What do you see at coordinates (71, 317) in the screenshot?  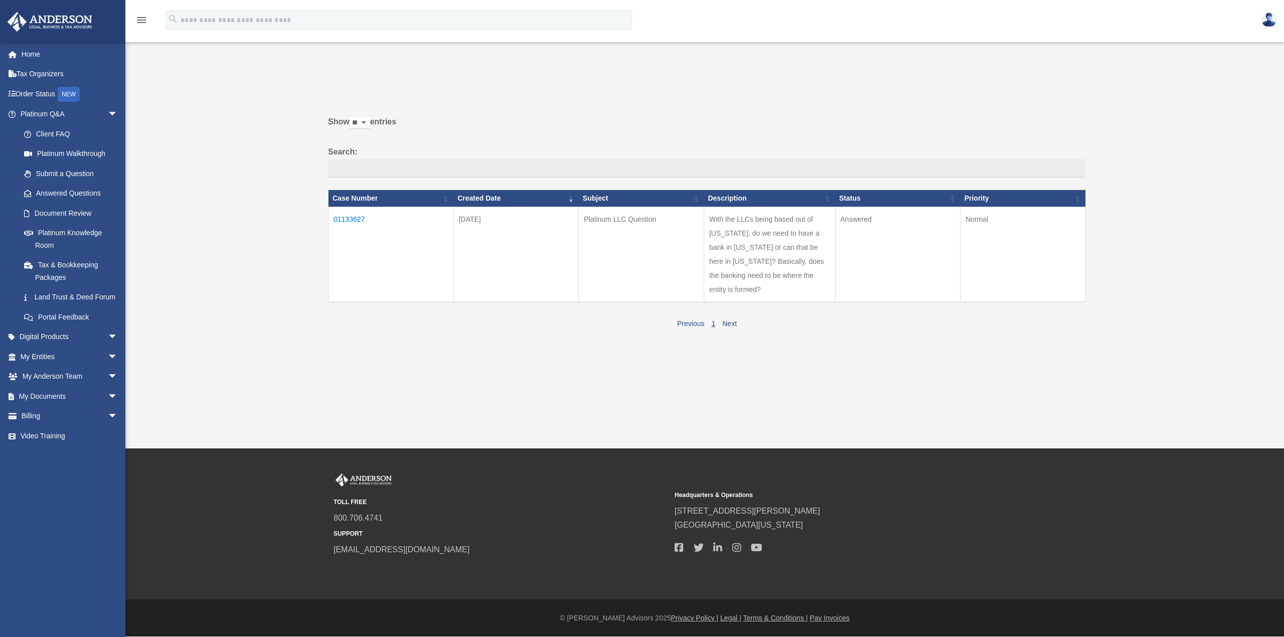 I see `a: Portal Feedback` at bounding box center [71, 317].